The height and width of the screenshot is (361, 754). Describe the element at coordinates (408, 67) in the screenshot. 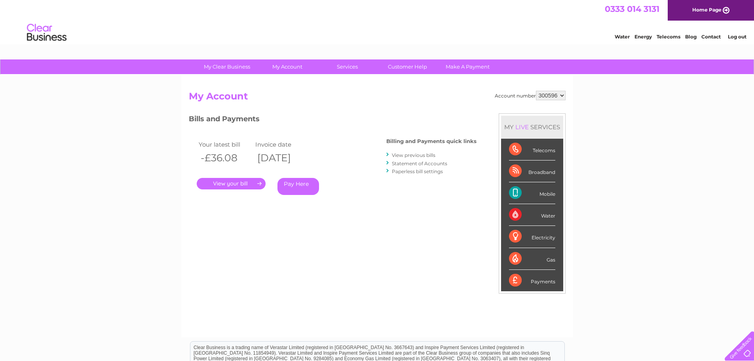

I see `a: Customer Help` at that location.